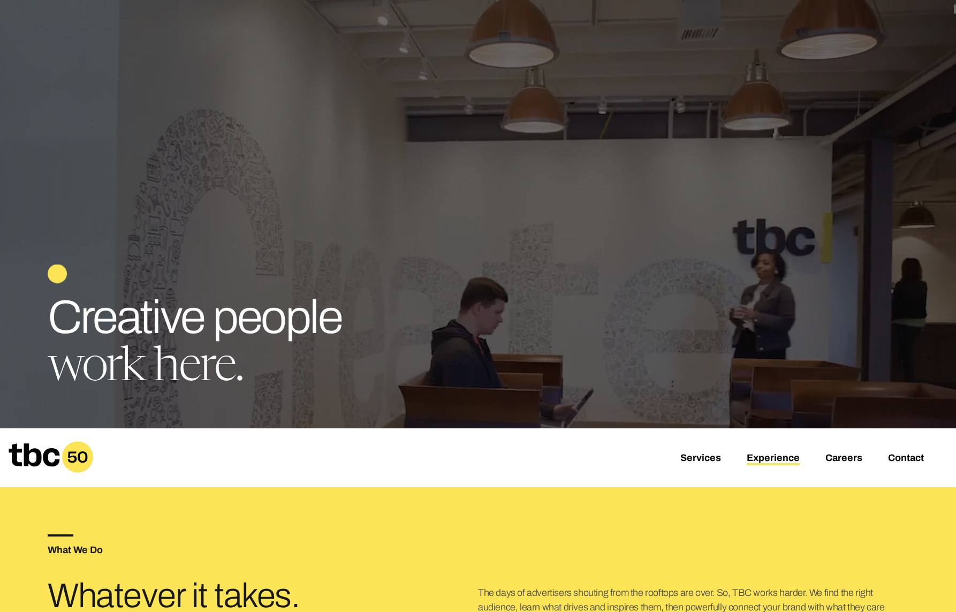  I want to click on span: Creative people, so click(194, 316).